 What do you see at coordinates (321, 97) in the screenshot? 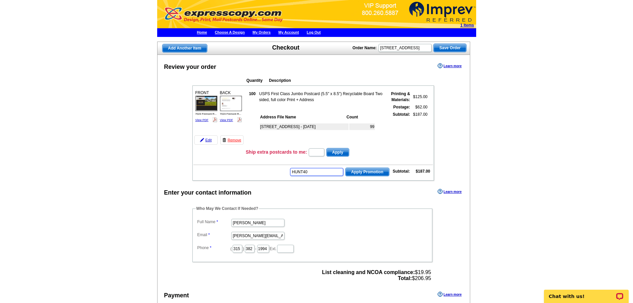
I see `td: USPS First Class Jumbo Postcard (5.5" x 8.5") Recyclable Board Two sided, full color Print + Address` at bounding box center [321, 97].